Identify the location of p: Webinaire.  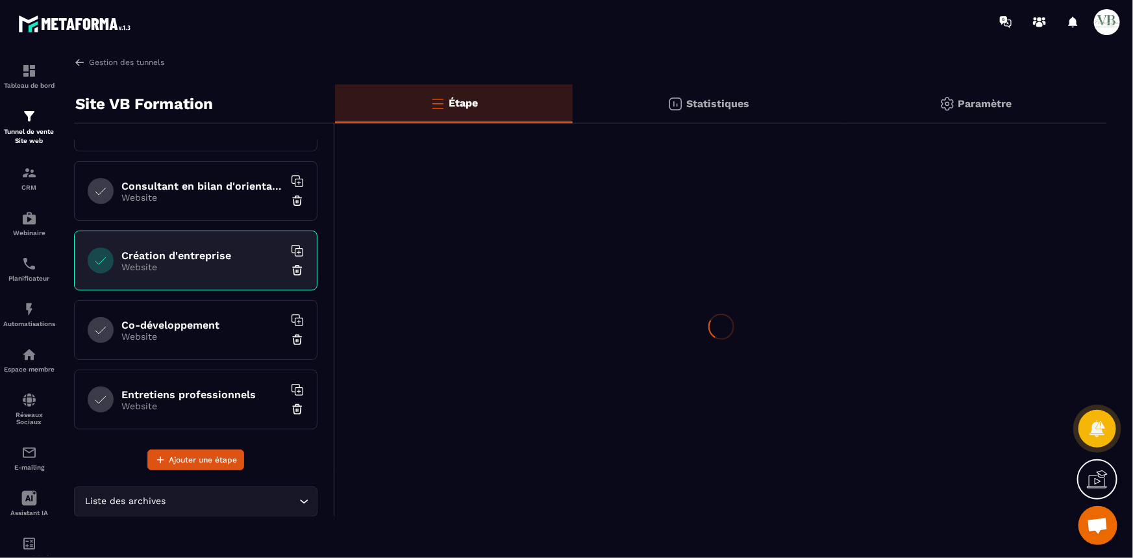
(29, 233).